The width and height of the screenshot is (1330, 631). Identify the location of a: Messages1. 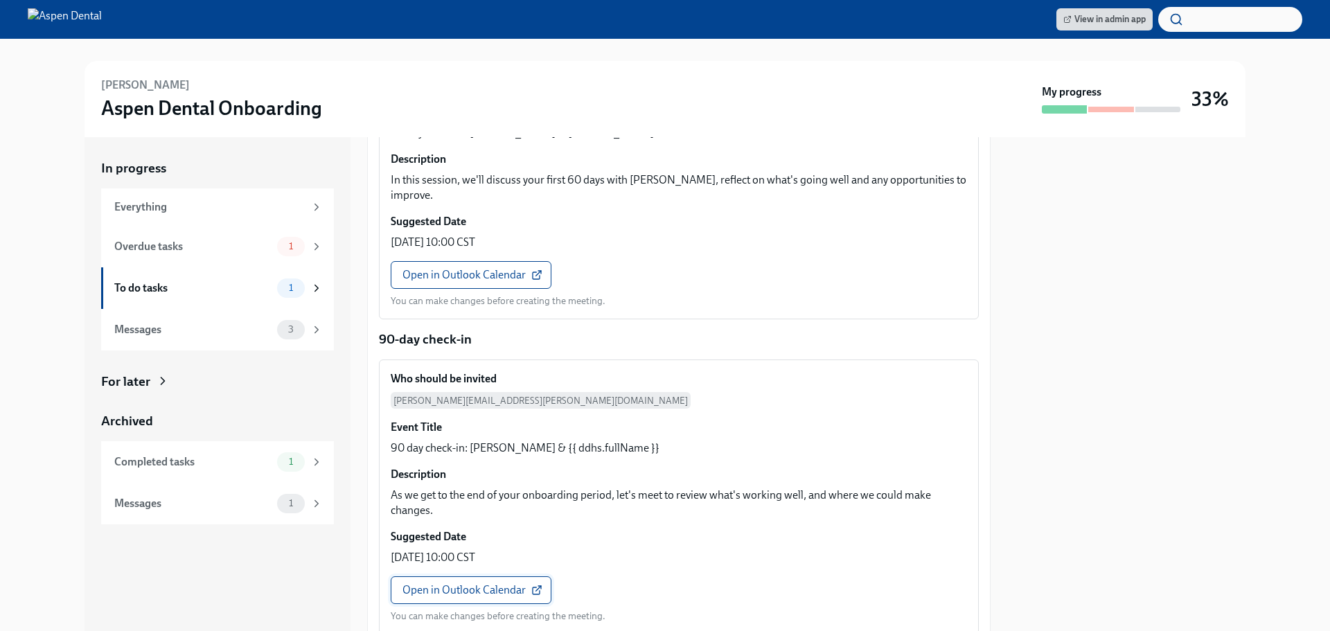
(217, 504).